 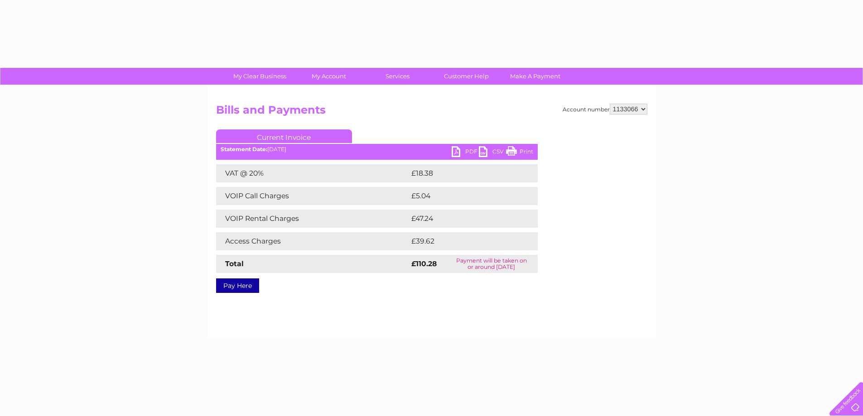 I want to click on a: CSV, so click(x=492, y=153).